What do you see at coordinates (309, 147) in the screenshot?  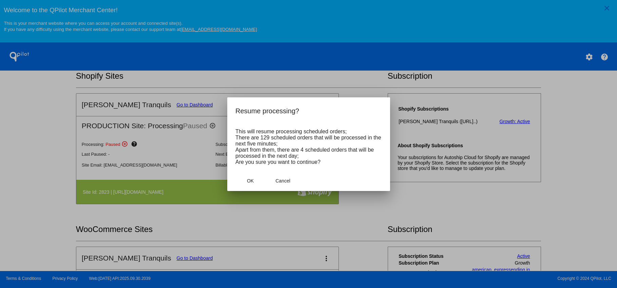 I see `p: This will resume processing scheduled orders; There are 129 scheduled orders that will be process...` at bounding box center [309, 147].